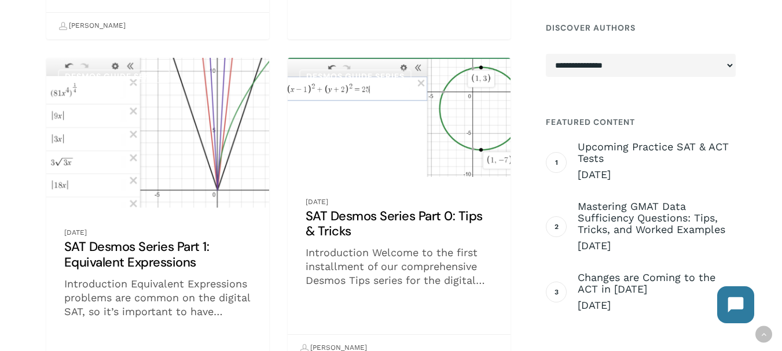 This screenshot has width=782, height=351. Describe the element at coordinates (355, 76) in the screenshot. I see `a: Desmos Guide Series` at that location.